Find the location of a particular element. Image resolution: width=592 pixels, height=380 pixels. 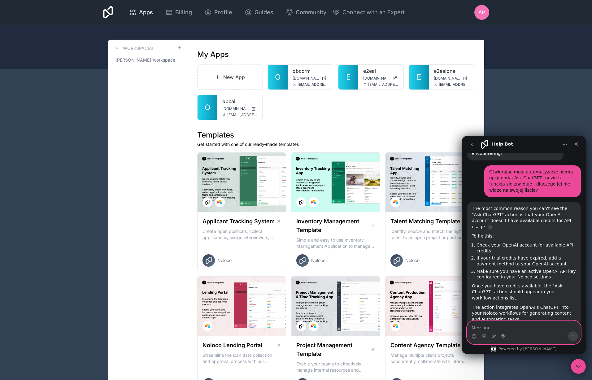

h1: Templates is located at coordinates (336, 135).